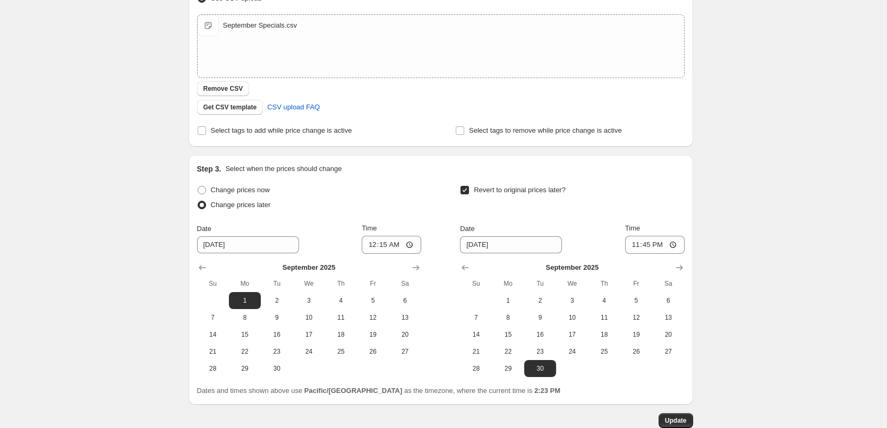 This screenshot has width=887, height=428. What do you see at coordinates (283, 169) in the screenshot?
I see `p: Select when the prices should change` at bounding box center [283, 169].